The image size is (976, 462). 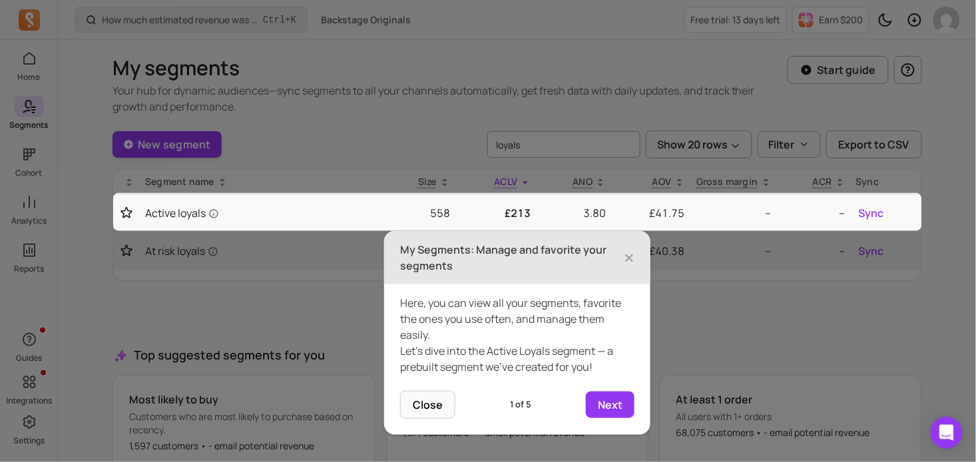 What do you see at coordinates (518, 359) in the screenshot?
I see `p: Let’s dive into the Active Loyals segment — a prebuilt segment we’ve created for you!` at bounding box center [518, 359].